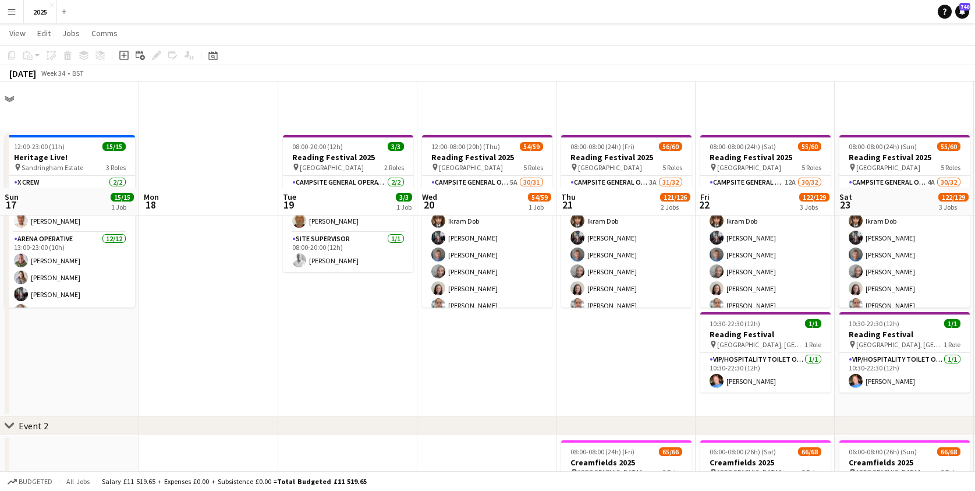 The width and height of the screenshot is (975, 491). What do you see at coordinates (289, 197) in the screenshot?
I see `span: Tue` at bounding box center [289, 197].